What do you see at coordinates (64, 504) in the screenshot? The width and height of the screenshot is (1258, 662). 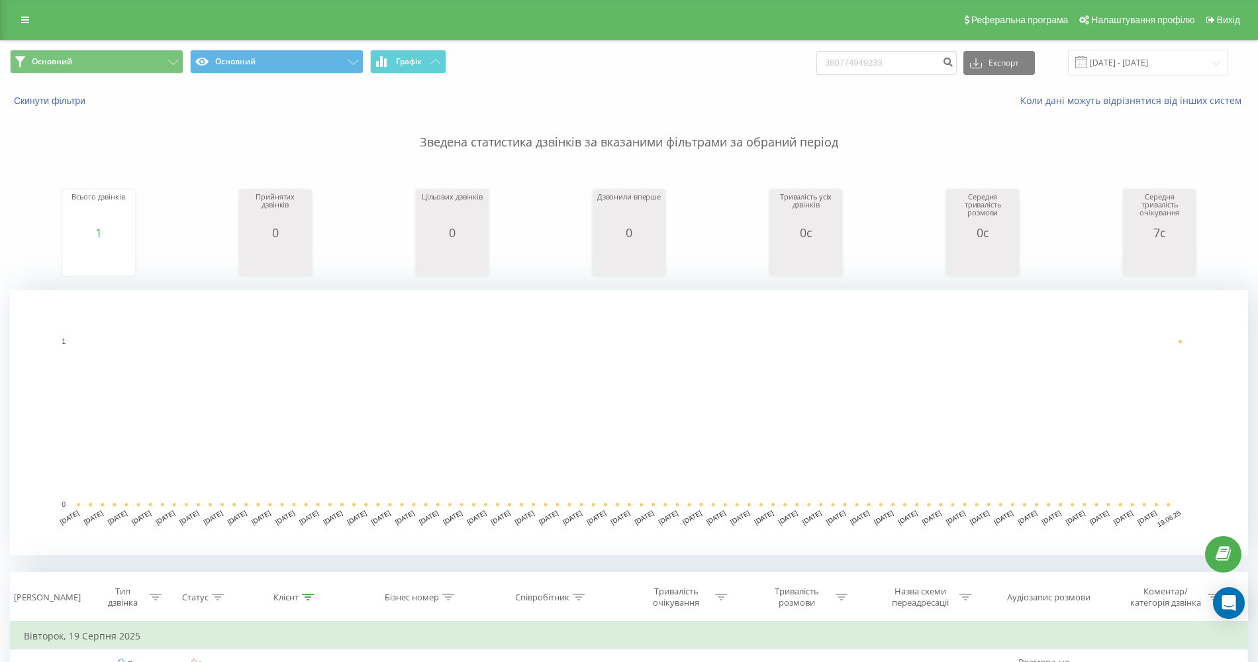 I see `text: 0` at bounding box center [64, 504].